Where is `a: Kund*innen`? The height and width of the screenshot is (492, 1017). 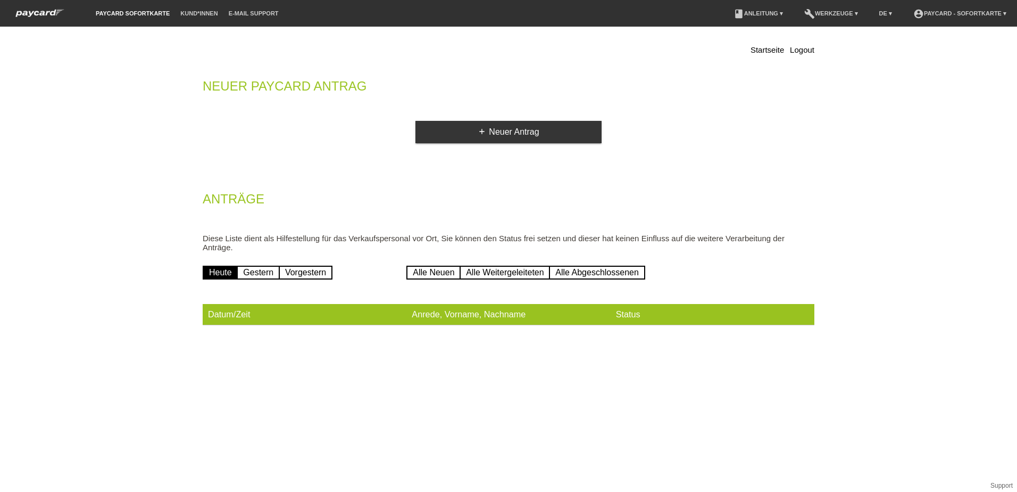
a: Kund*innen is located at coordinates (199, 13).